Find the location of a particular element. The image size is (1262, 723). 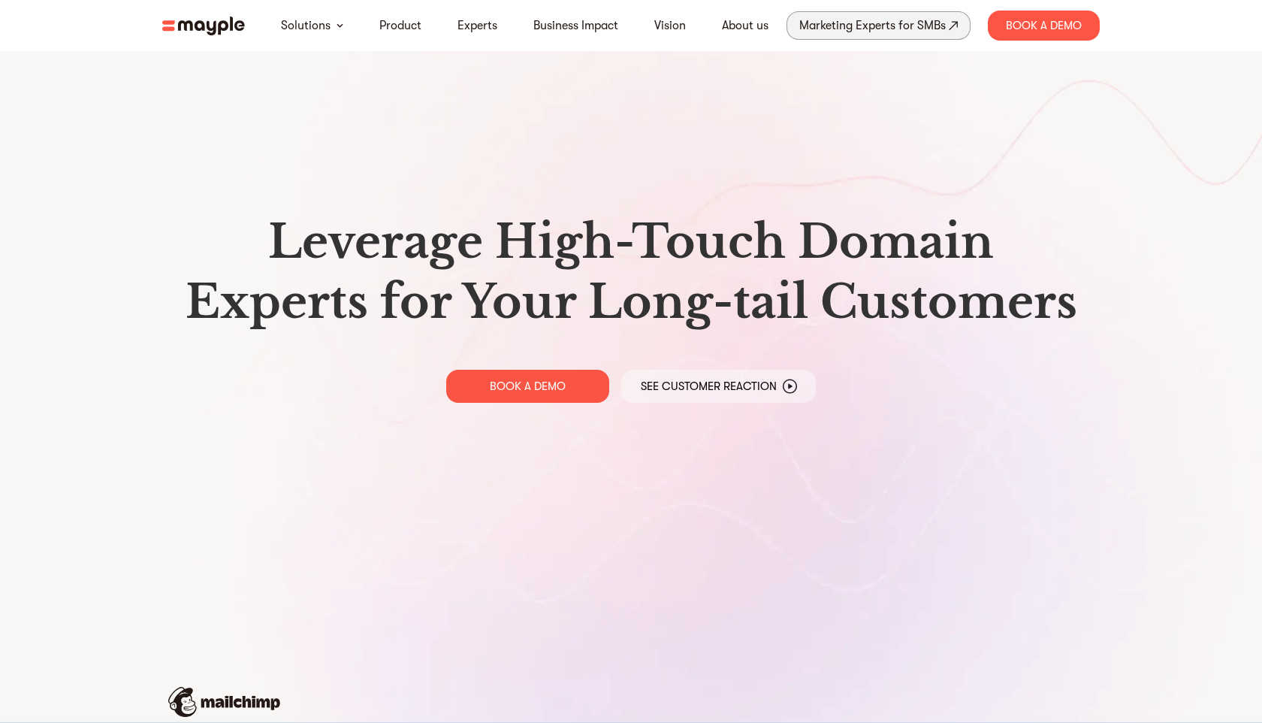

div: Book A Demo is located at coordinates (1044, 26).